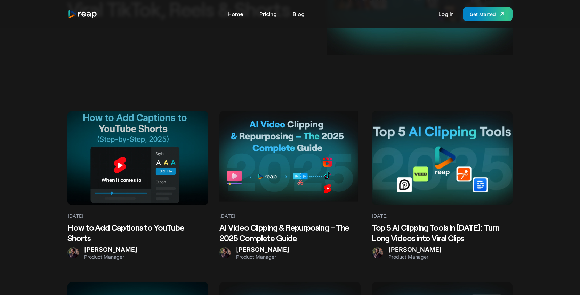 This screenshot has height=295, width=580. What do you see at coordinates (138, 232) in the screenshot?
I see `h2: How to Add Captions to YouTube Shorts` at bounding box center [138, 232].